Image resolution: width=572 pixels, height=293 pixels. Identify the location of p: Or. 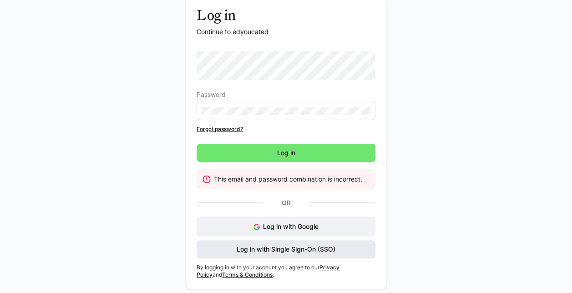
(286, 203).